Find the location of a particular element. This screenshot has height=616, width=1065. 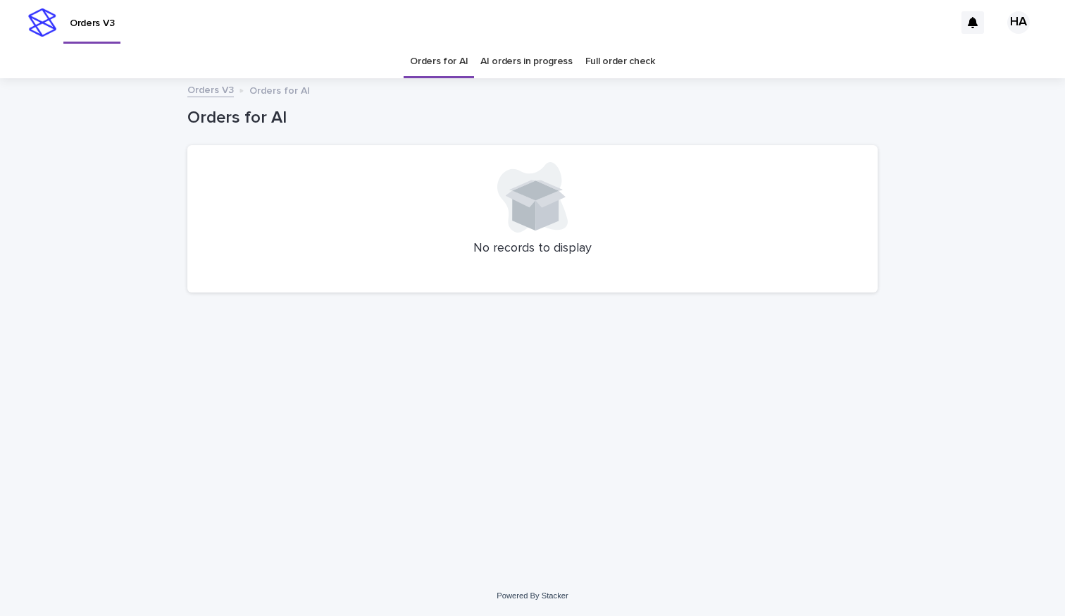

img: stacker-logo-s-only.png is located at coordinates (42, 23).